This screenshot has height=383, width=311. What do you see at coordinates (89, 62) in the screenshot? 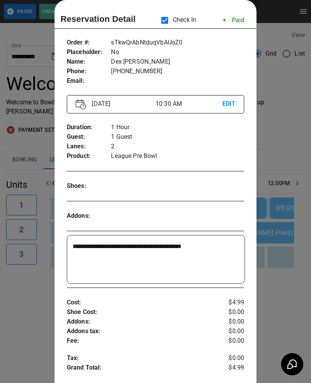
I see `p: Name :` at bounding box center [89, 62].